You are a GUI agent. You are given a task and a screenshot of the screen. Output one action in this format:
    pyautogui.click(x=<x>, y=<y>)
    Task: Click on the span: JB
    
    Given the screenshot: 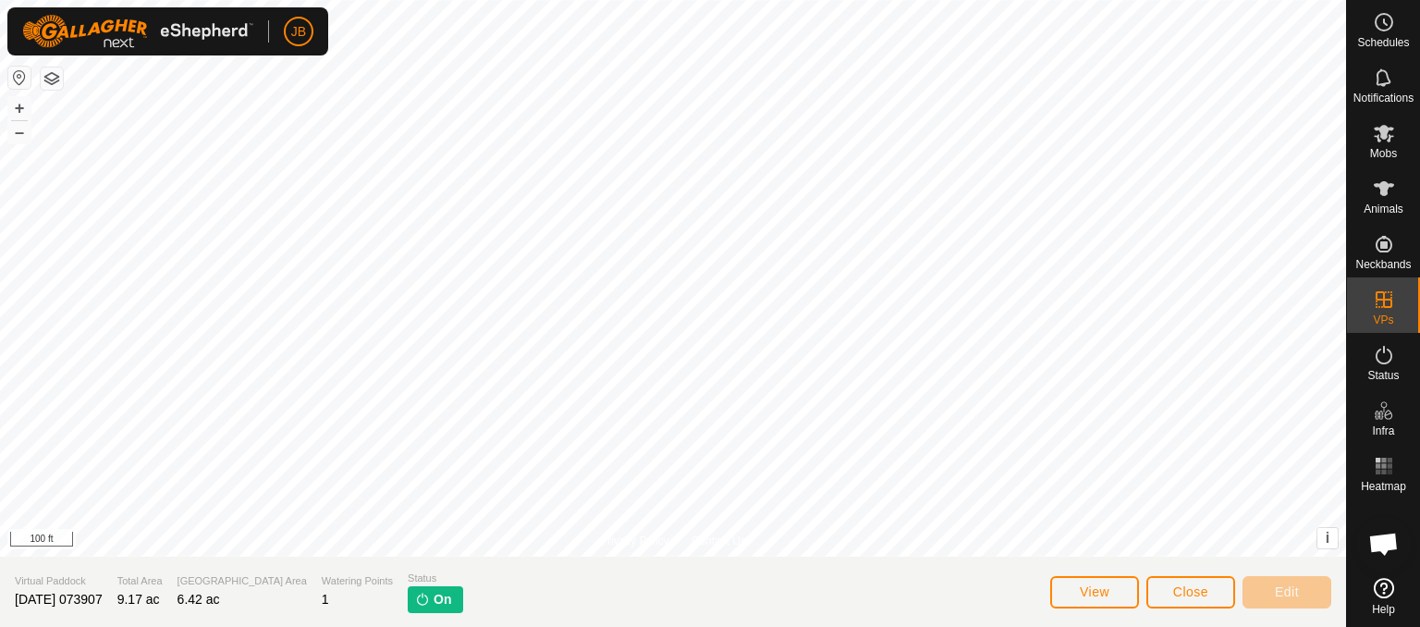 What is the action you would take?
    pyautogui.click(x=299, y=31)
    